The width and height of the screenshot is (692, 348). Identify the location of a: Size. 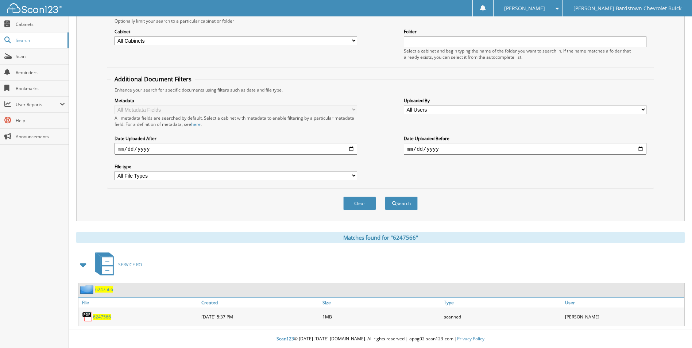
(381, 302).